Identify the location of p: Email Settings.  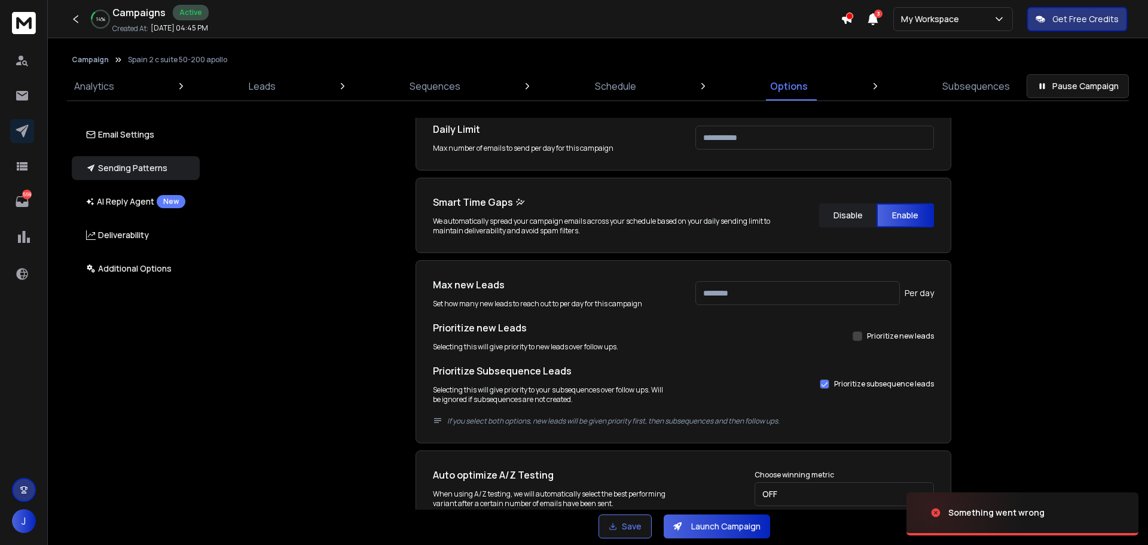
(120, 134).